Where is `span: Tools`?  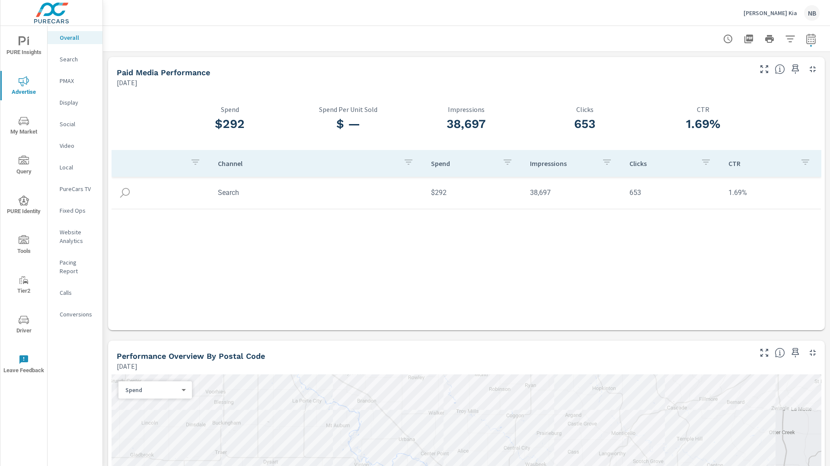 span: Tools is located at coordinates (24, 246).